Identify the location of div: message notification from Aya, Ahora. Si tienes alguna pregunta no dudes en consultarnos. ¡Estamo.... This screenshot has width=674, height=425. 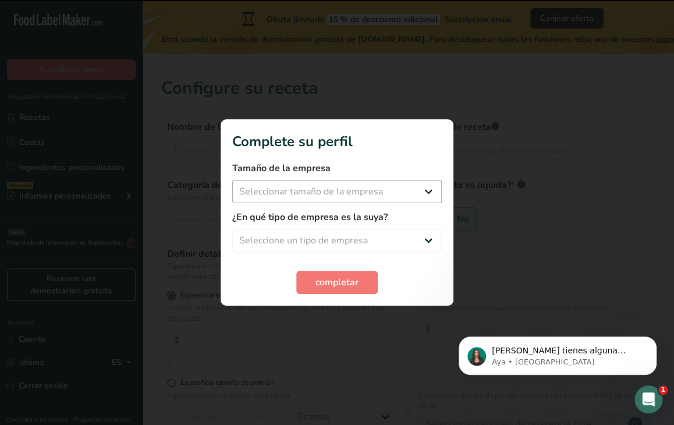
(116, 44).